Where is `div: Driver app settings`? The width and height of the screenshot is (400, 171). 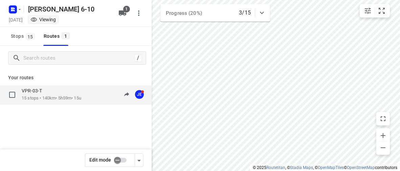 div: Driver app settings is located at coordinates (139, 160).